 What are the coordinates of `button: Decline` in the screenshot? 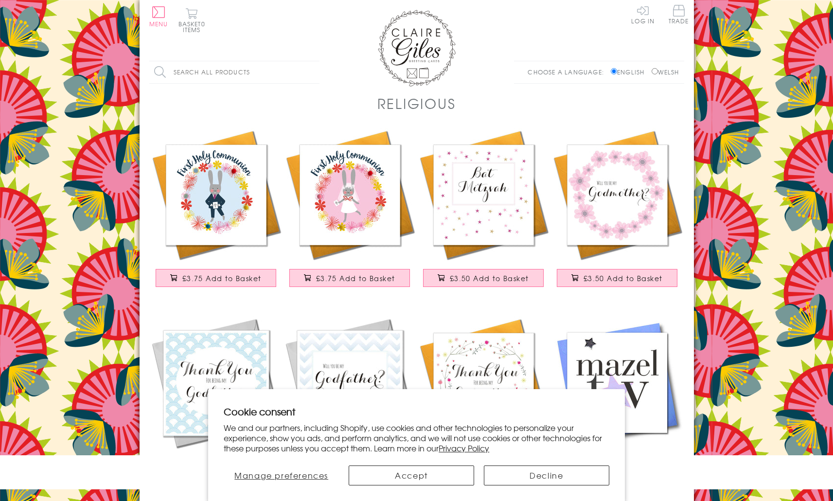 It's located at (547, 475).